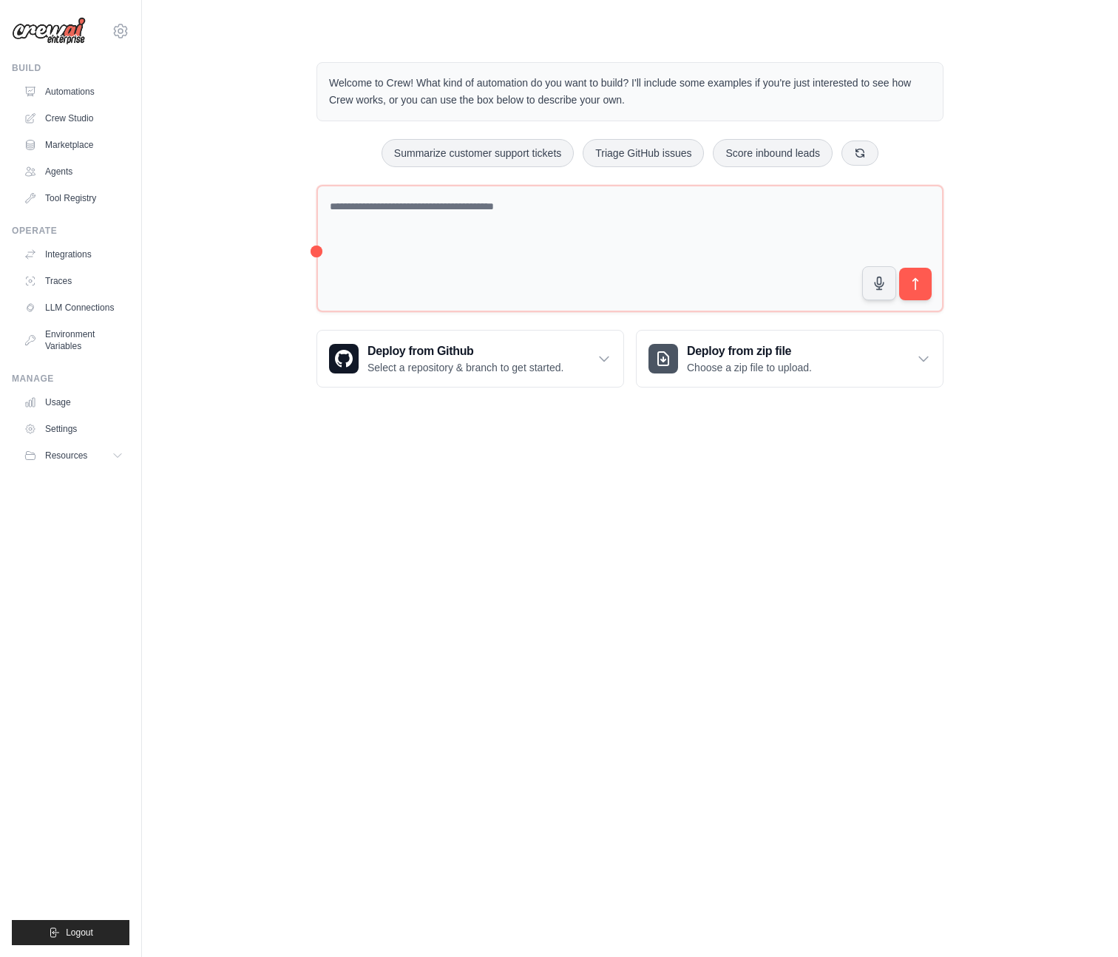 The image size is (1118, 957). Describe the element at coordinates (73, 456) in the screenshot. I see `button: Resources` at that location.